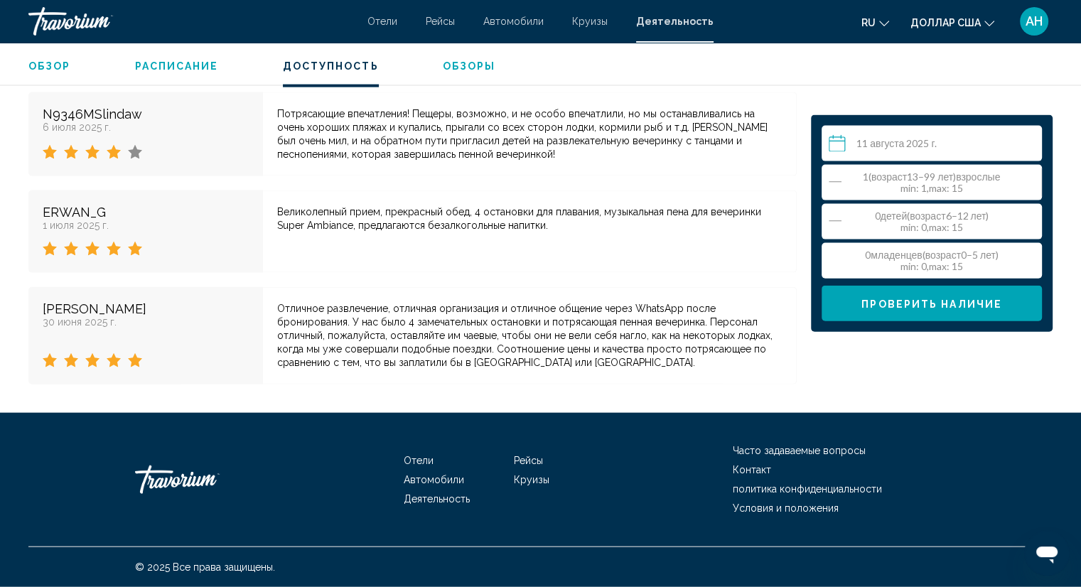 The width and height of the screenshot is (1081, 587). I want to click on button: Проверить наличие, so click(931, 303).